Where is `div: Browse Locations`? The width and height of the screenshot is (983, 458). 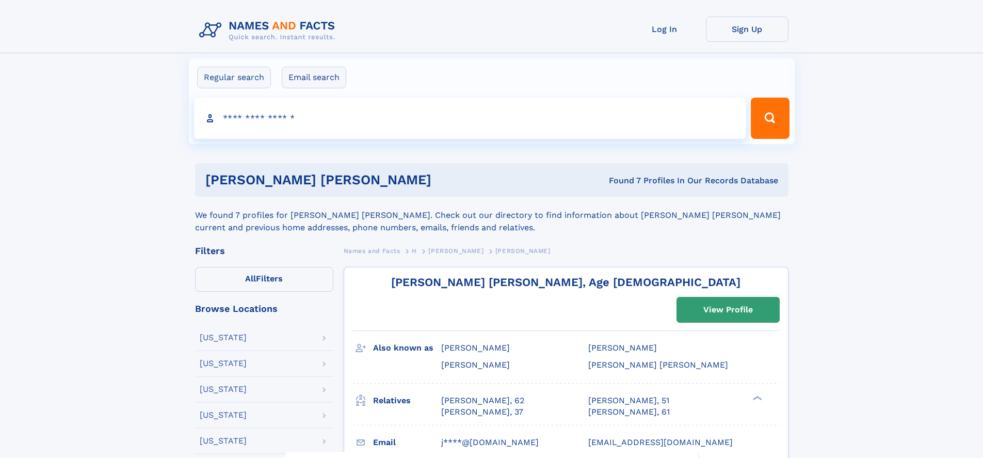 div: Browse Locations is located at coordinates (264, 308).